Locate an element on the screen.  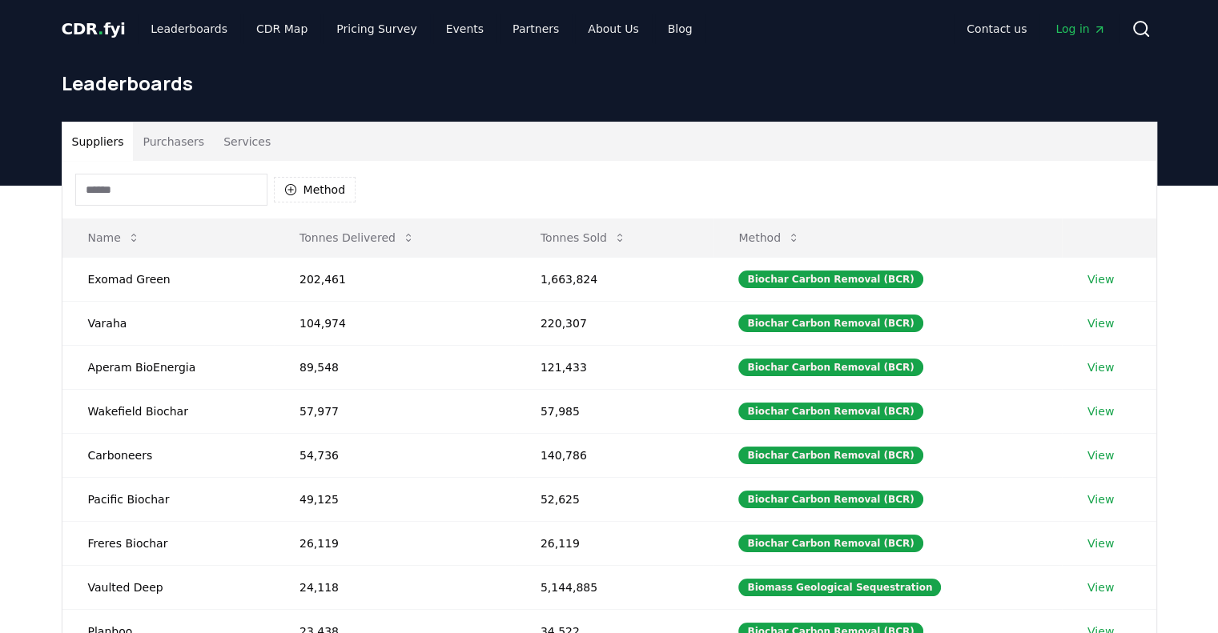
td: 57,977 is located at coordinates (394, 411).